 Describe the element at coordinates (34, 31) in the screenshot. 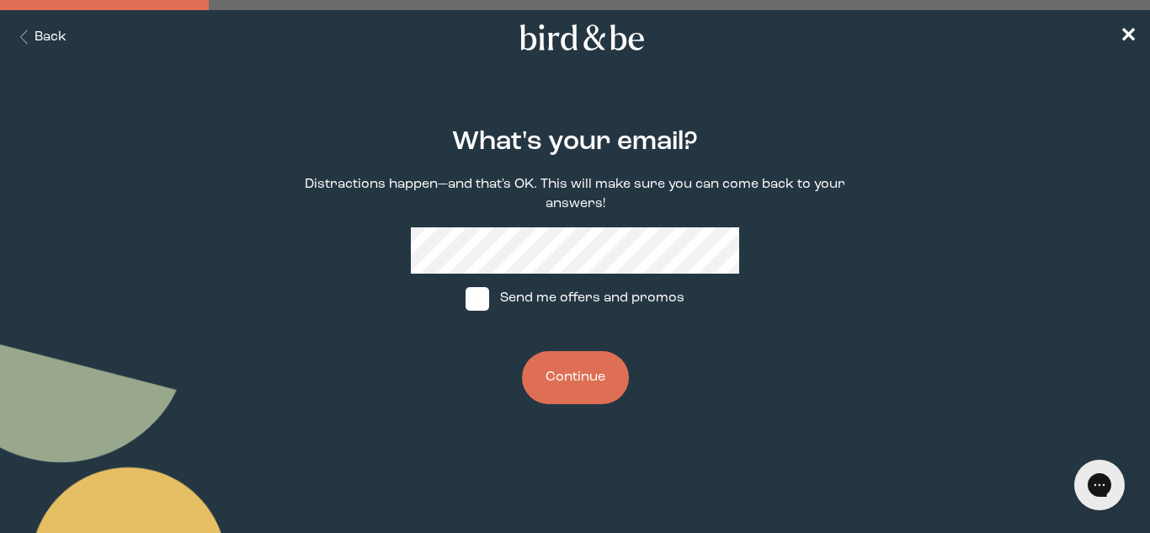

I see `button: Open gorgias live chat` at that location.